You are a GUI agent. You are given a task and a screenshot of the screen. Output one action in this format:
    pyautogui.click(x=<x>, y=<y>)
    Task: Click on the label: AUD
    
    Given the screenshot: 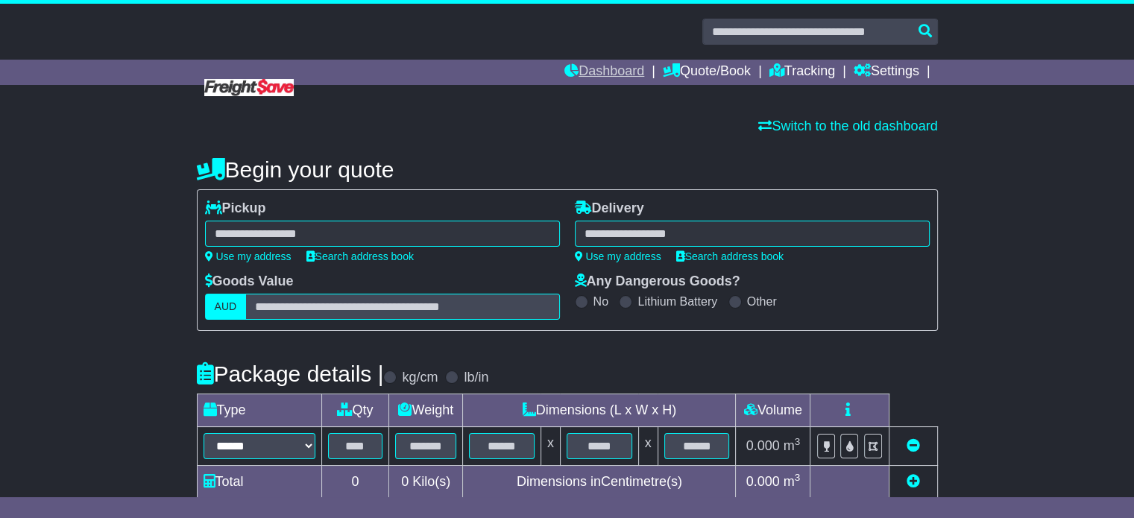 What is the action you would take?
    pyautogui.click(x=226, y=306)
    